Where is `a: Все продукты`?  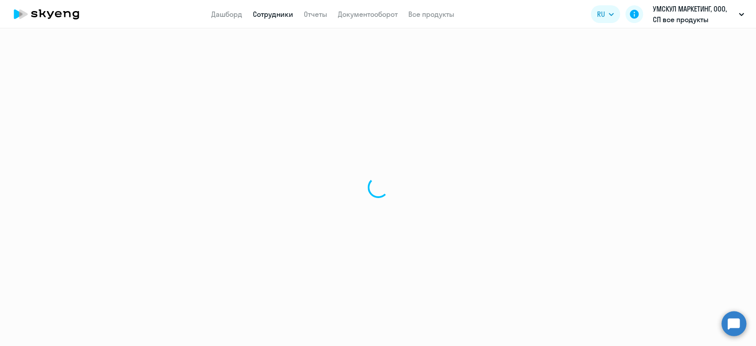
a: Все продукты is located at coordinates (432, 14).